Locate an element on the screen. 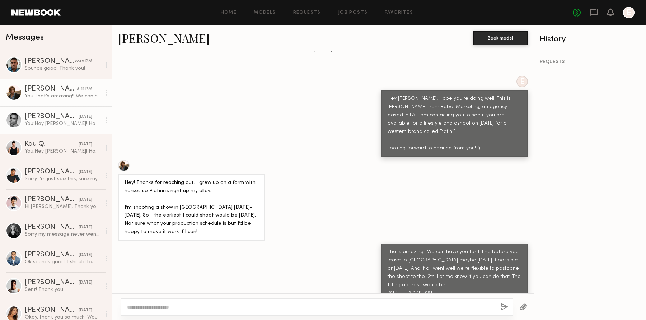 The height and width of the screenshot is (320, 646). div: Sent! Thank you is located at coordinates (63, 289).